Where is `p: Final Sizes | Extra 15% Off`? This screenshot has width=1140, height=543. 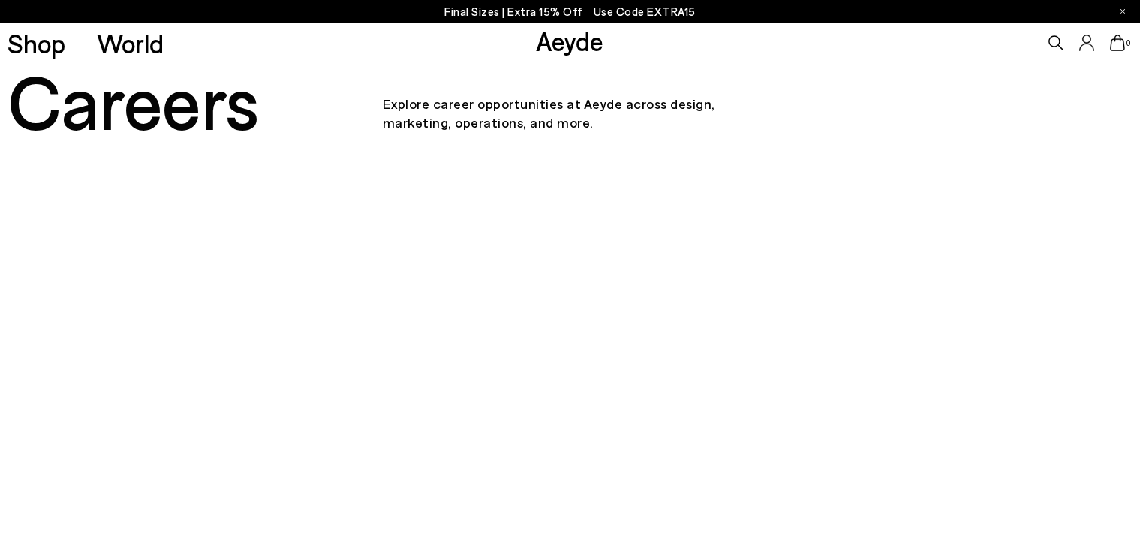 p: Final Sizes | Extra 15% Off is located at coordinates (570, 11).